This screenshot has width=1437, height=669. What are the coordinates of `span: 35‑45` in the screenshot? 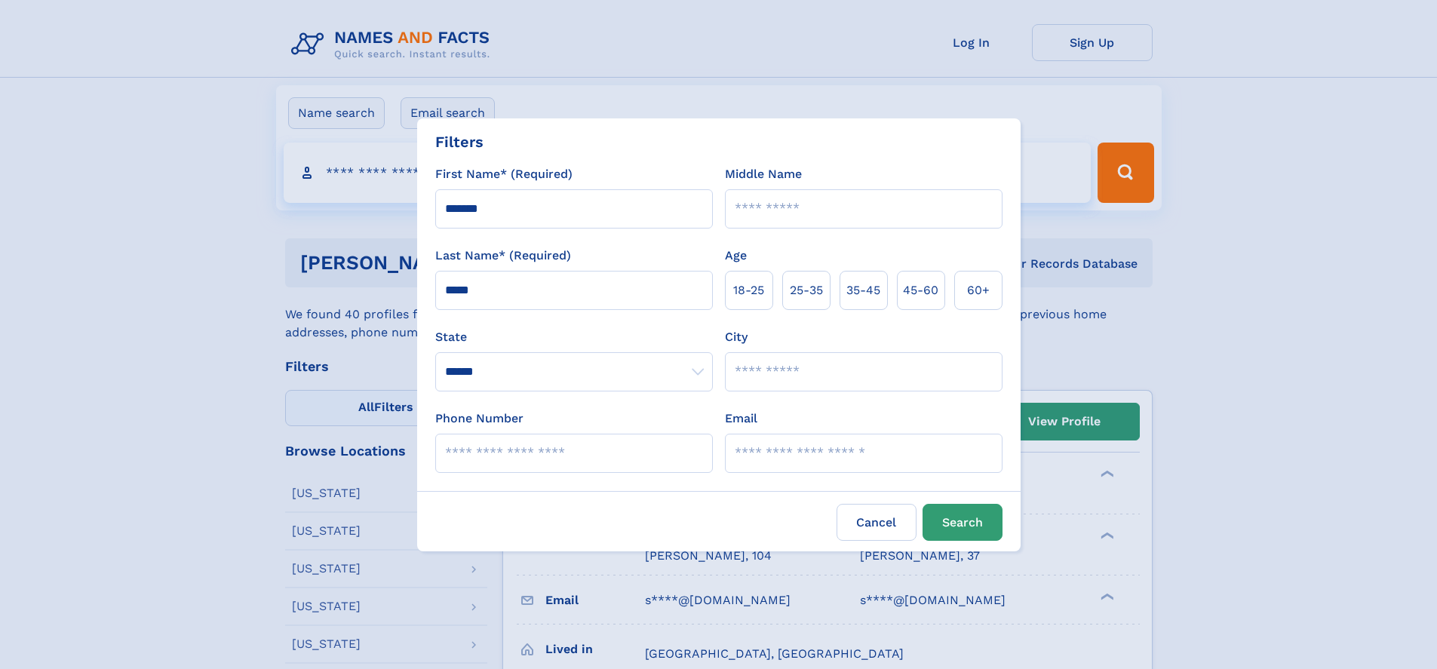 It's located at (863, 290).